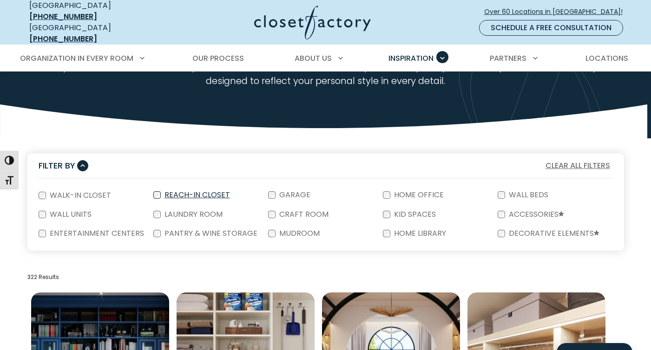  I want to click on span: Organization in Every Room, so click(77, 58).